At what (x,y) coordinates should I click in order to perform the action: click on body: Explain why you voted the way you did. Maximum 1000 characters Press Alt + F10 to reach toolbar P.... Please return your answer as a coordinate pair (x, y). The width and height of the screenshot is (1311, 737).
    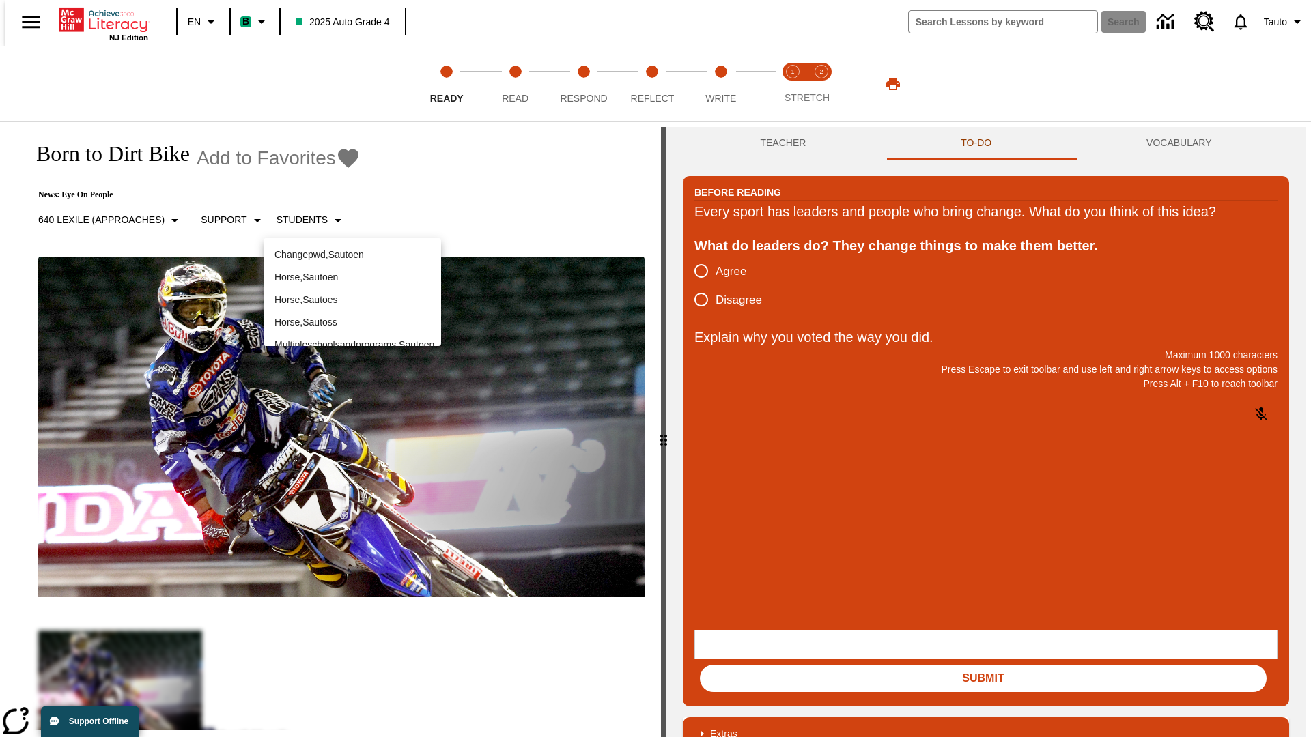
    Looking at the image, I should click on (102, 17).